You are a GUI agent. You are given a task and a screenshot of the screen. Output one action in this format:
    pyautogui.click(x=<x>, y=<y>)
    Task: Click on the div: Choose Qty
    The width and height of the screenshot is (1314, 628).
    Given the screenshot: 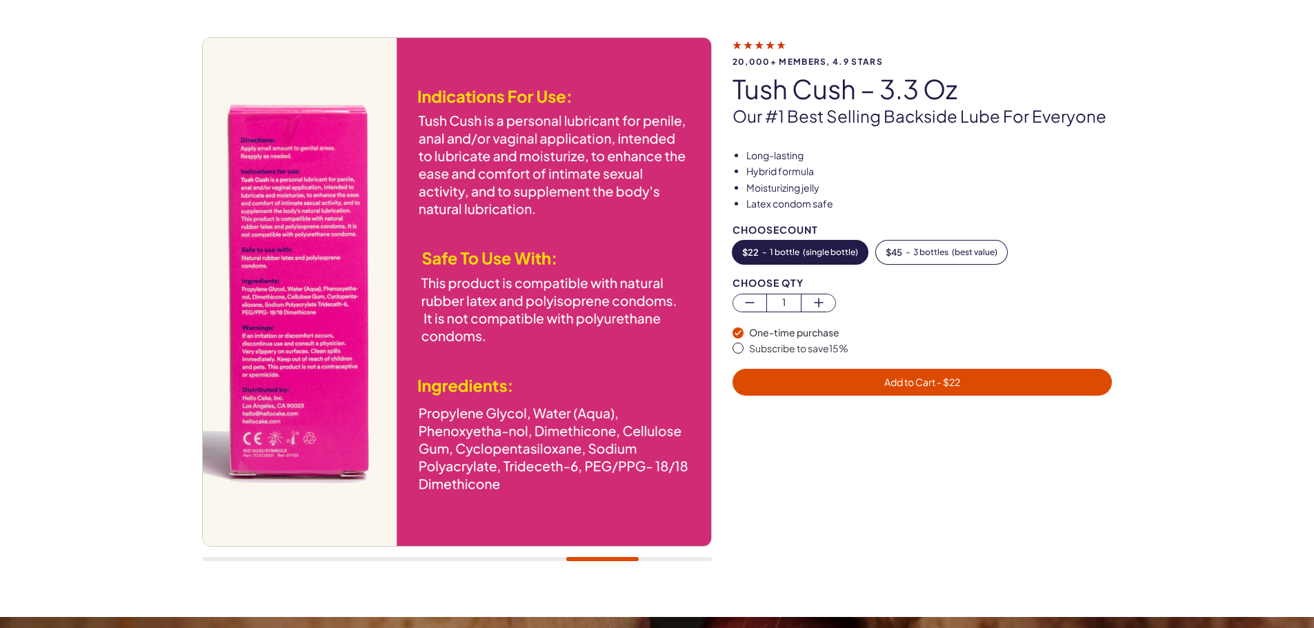 What is the action you would take?
    pyautogui.click(x=922, y=283)
    